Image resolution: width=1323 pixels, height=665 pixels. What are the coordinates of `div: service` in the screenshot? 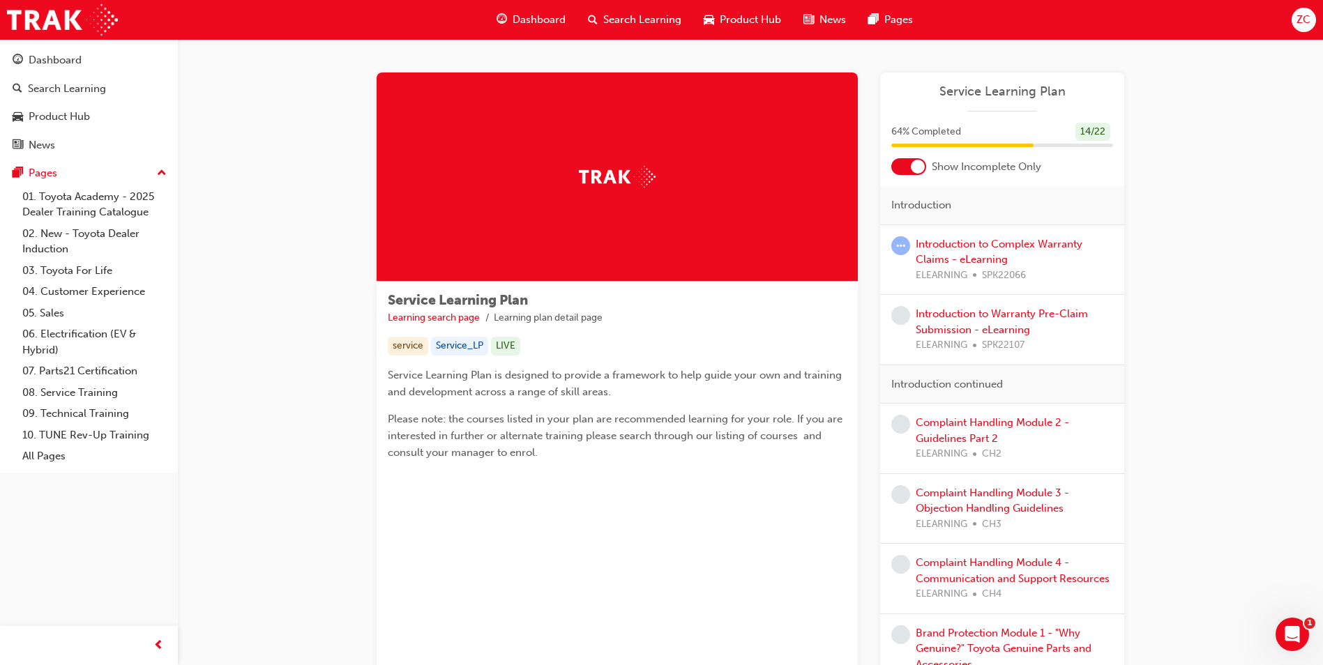 It's located at (408, 346).